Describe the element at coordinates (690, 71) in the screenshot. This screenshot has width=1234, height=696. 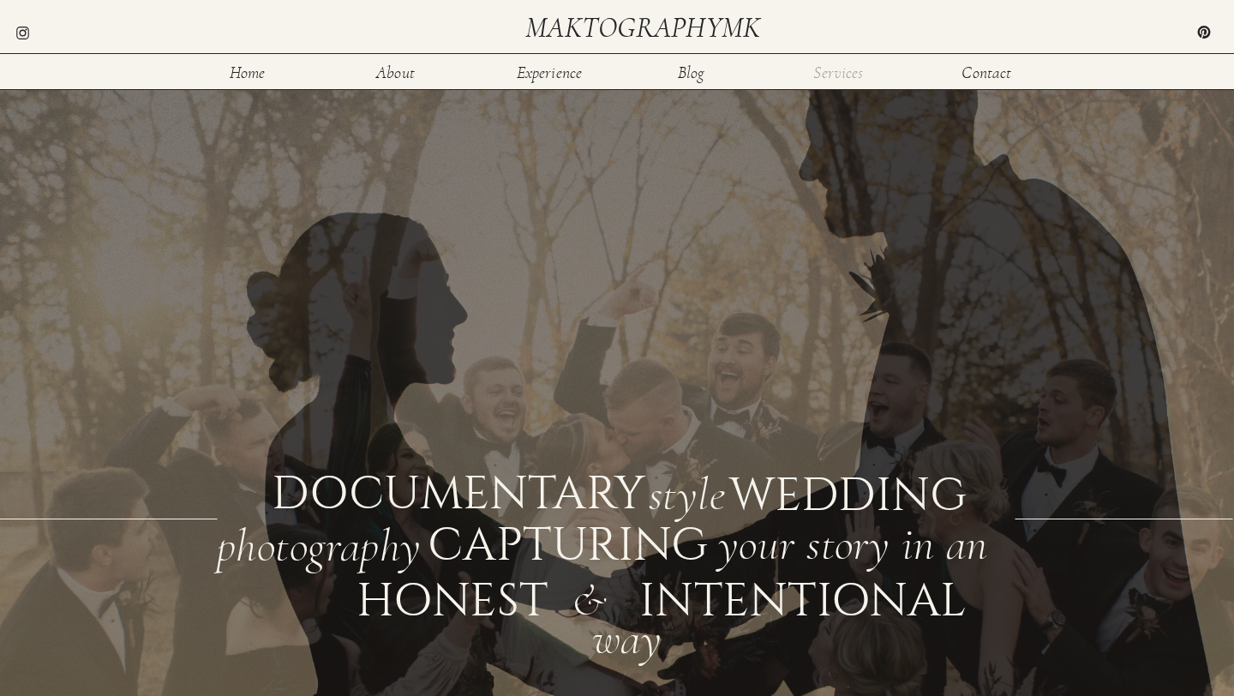
I see `a: Blog` at that location.